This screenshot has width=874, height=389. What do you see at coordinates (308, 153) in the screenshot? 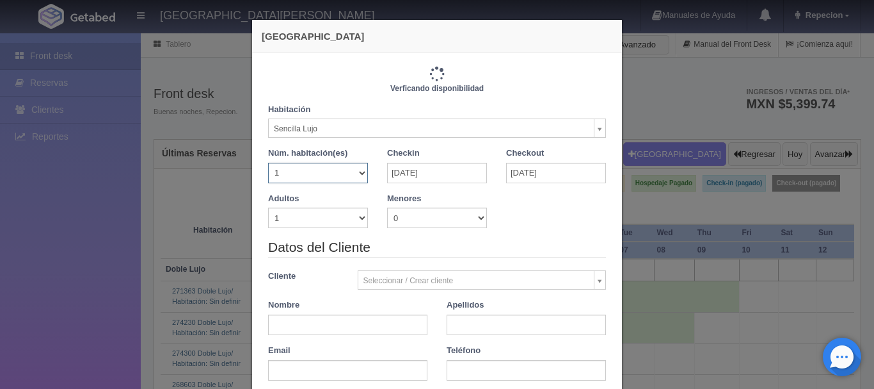
I see `label: Núm. habitación(es)` at bounding box center [308, 153].